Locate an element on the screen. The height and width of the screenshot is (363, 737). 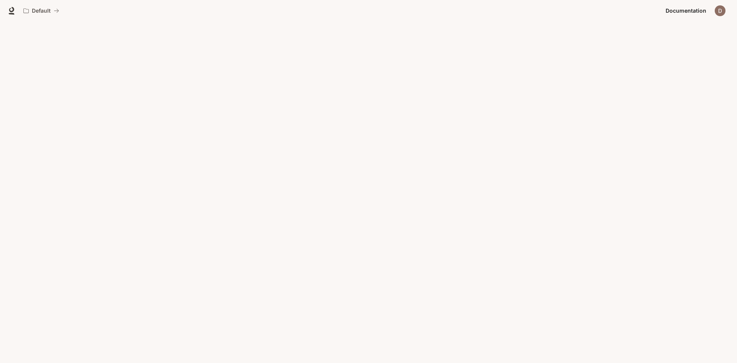
p: Default is located at coordinates (41, 11).